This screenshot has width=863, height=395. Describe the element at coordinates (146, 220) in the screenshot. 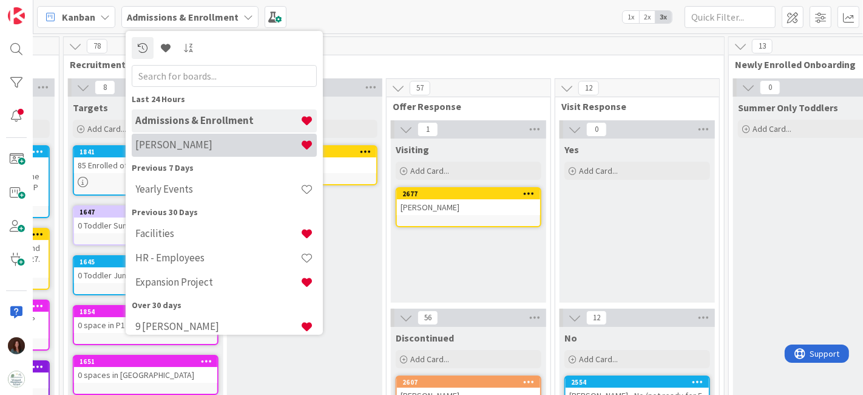

I see `div: 16470 Toddler Summer Space` at that location.